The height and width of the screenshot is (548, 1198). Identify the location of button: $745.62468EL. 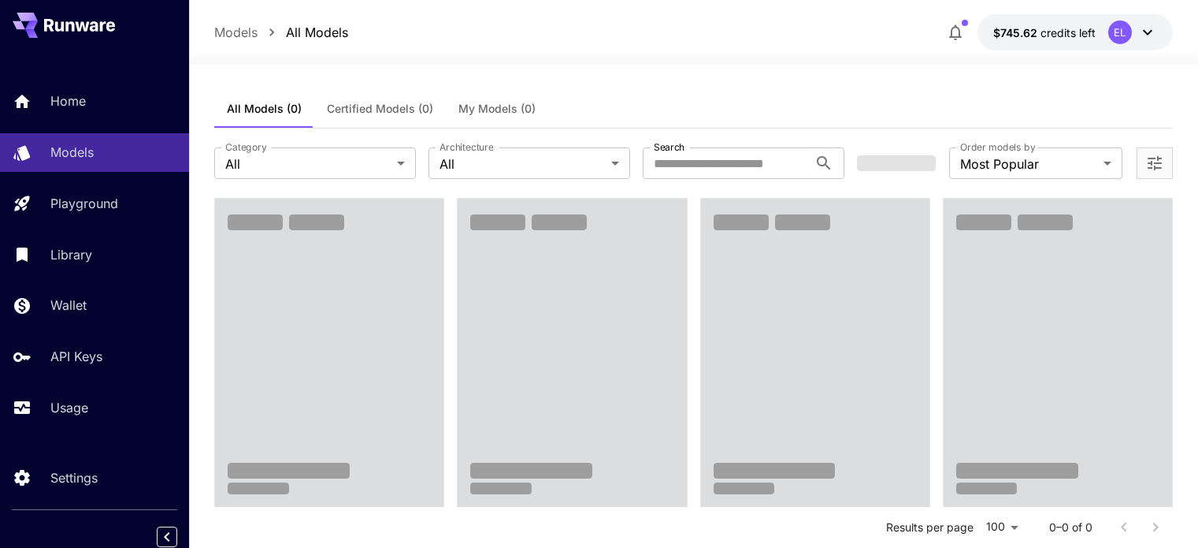
(1075, 32).